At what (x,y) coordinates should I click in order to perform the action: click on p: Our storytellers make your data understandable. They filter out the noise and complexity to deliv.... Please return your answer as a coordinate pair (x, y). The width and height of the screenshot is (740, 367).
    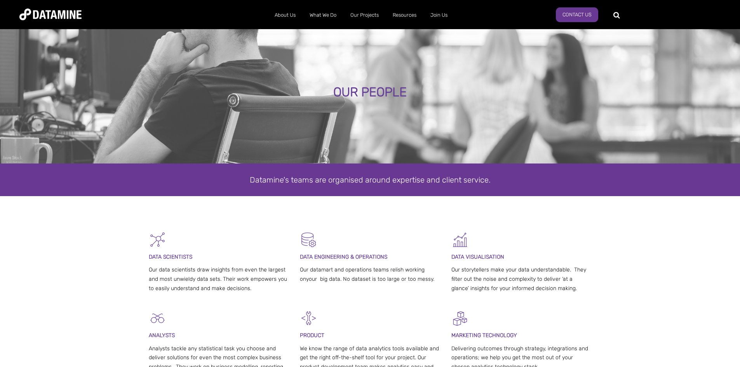
    Looking at the image, I should click on (521, 279).